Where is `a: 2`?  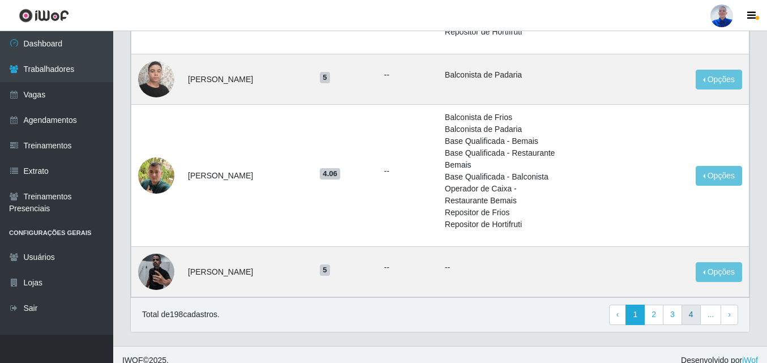 a: 2 is located at coordinates (654, 315).